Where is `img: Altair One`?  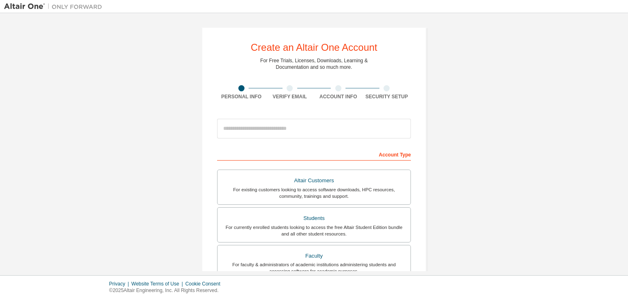
img: Altair One is located at coordinates (55, 7).